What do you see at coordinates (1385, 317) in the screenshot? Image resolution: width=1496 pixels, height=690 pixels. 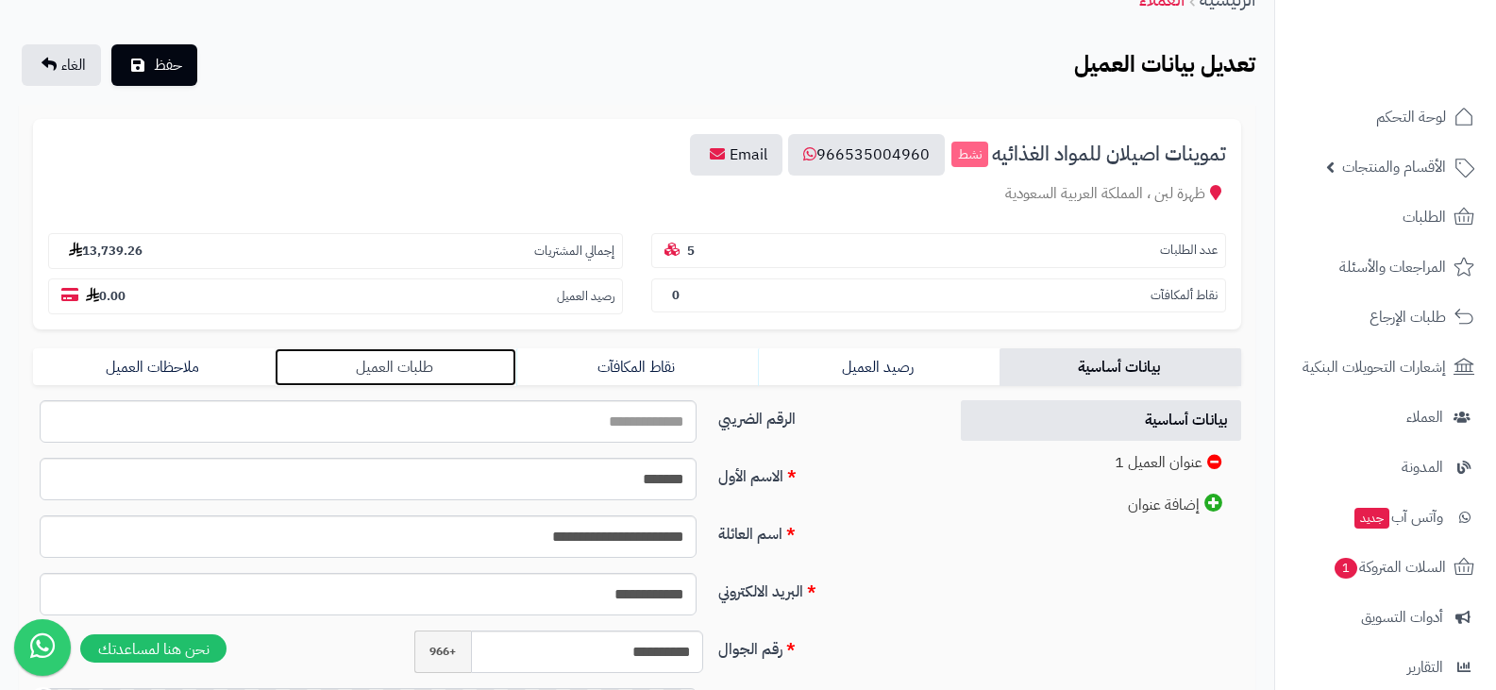 I see `a: طلبات الإرجاع` at bounding box center [1385, 317].